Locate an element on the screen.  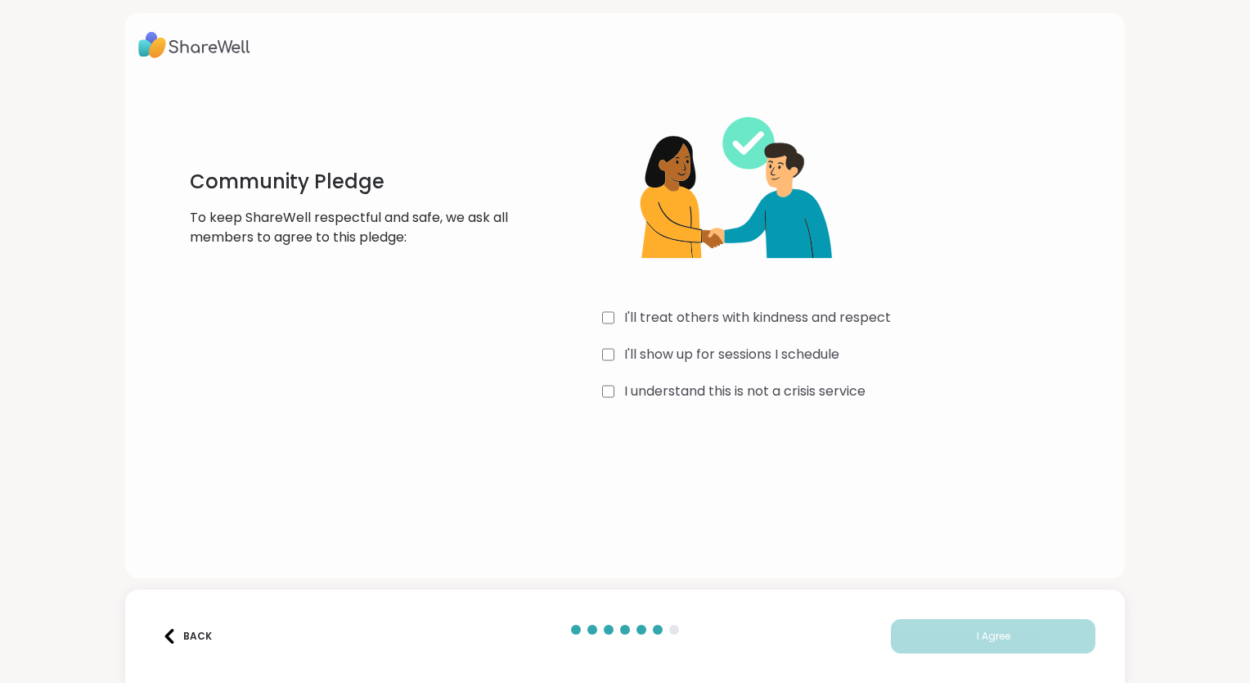
img: ShareWell Logo is located at coordinates (194, 45).